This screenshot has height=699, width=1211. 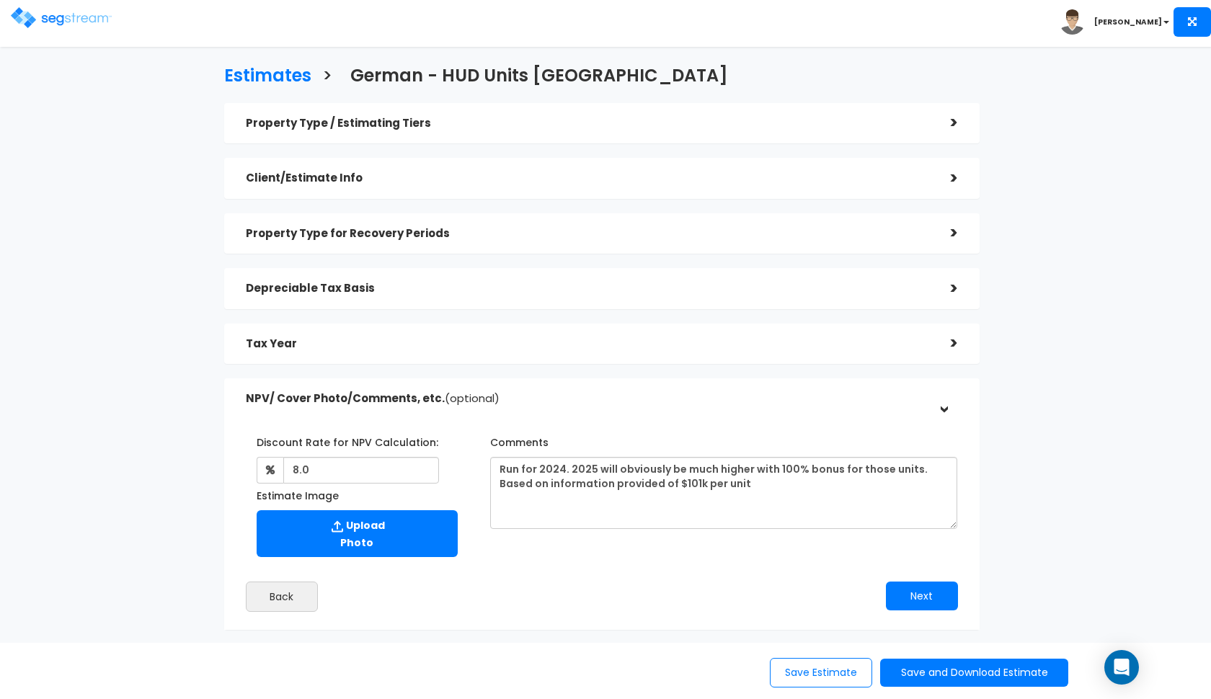 What do you see at coordinates (472, 398) in the screenshot?
I see `span: (optional)` at bounding box center [472, 398].